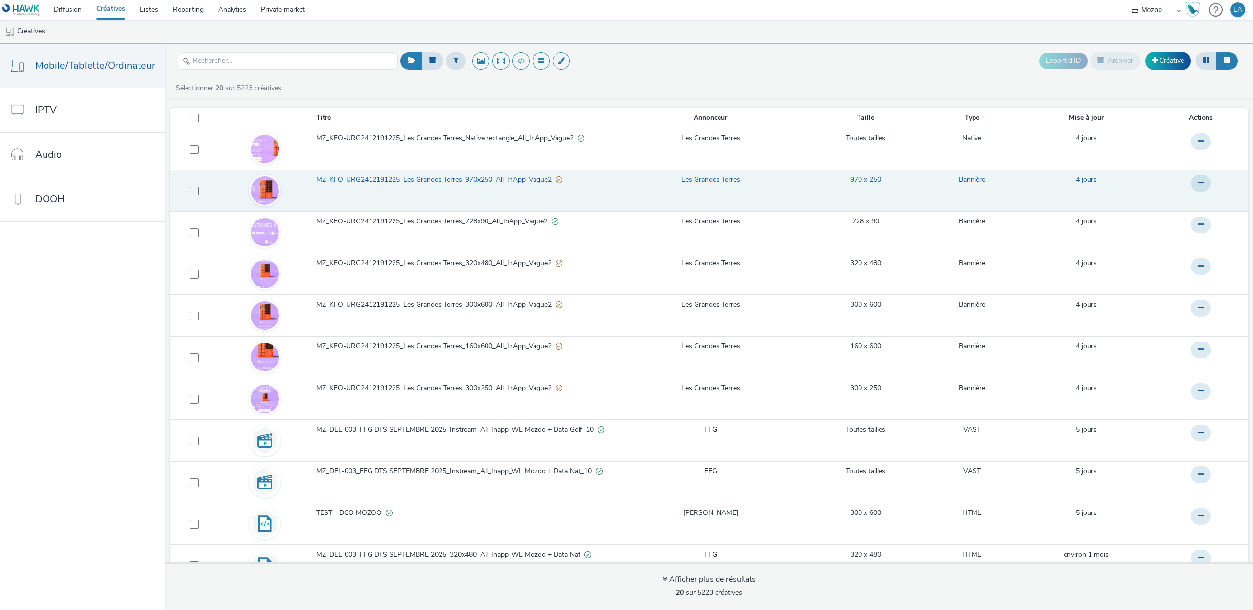  What do you see at coordinates (1086, 263) in the screenshot?
I see `a: 29 août 2025, 15:13` at bounding box center [1086, 263].